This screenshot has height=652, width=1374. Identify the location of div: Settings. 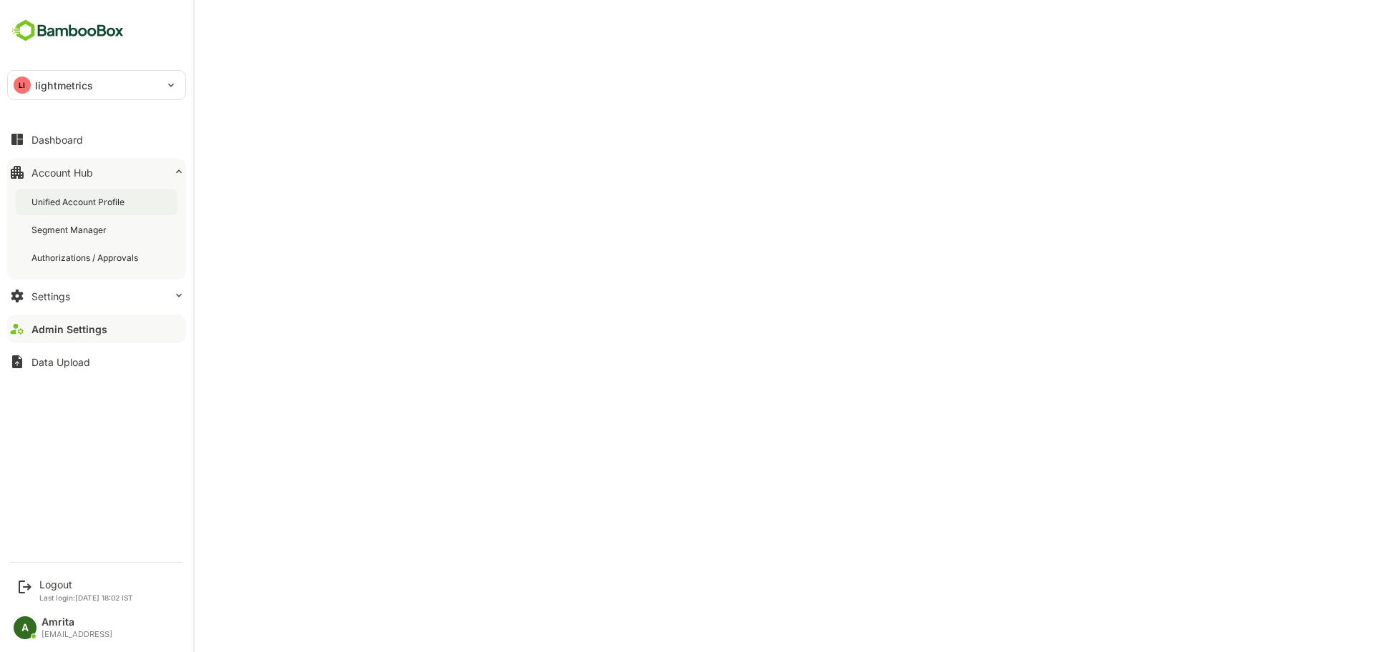
(51, 296).